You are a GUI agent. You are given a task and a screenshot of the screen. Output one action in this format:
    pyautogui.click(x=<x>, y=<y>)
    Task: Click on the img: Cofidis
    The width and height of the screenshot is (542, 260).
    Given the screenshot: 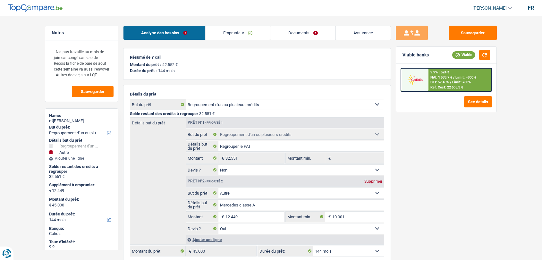 What is the action you would take?
    pyautogui.click(x=415, y=80)
    